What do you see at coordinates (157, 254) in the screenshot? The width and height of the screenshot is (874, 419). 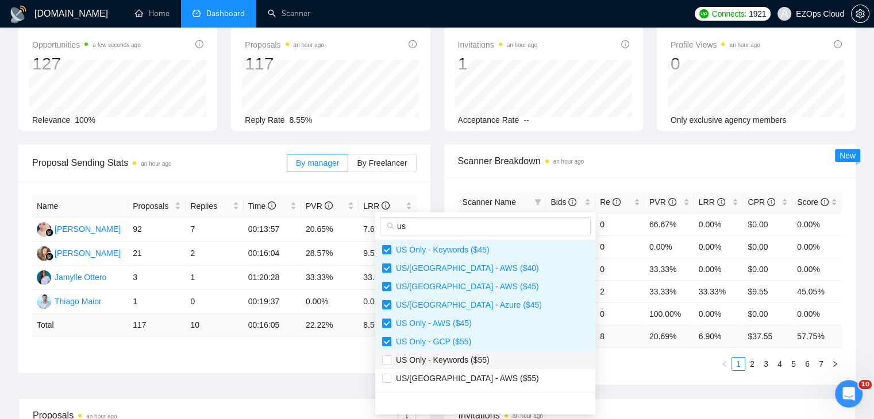 I see `td: 21` at bounding box center [157, 254].